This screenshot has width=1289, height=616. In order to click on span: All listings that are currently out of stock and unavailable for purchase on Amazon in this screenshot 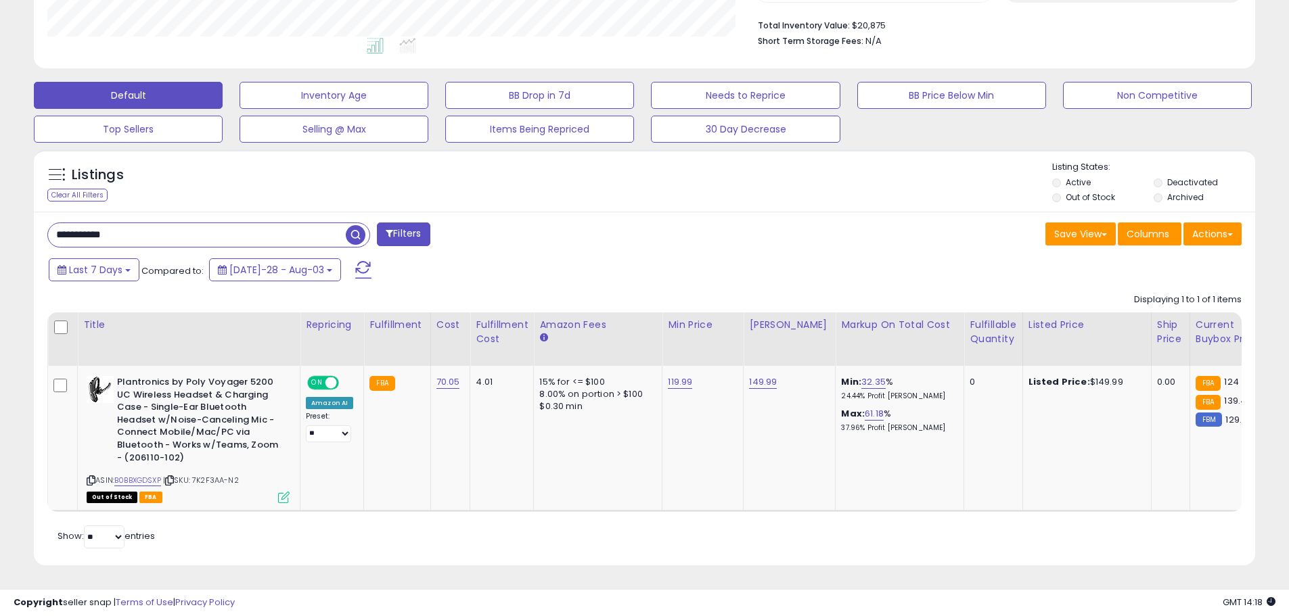, I will do `click(112, 497)`.